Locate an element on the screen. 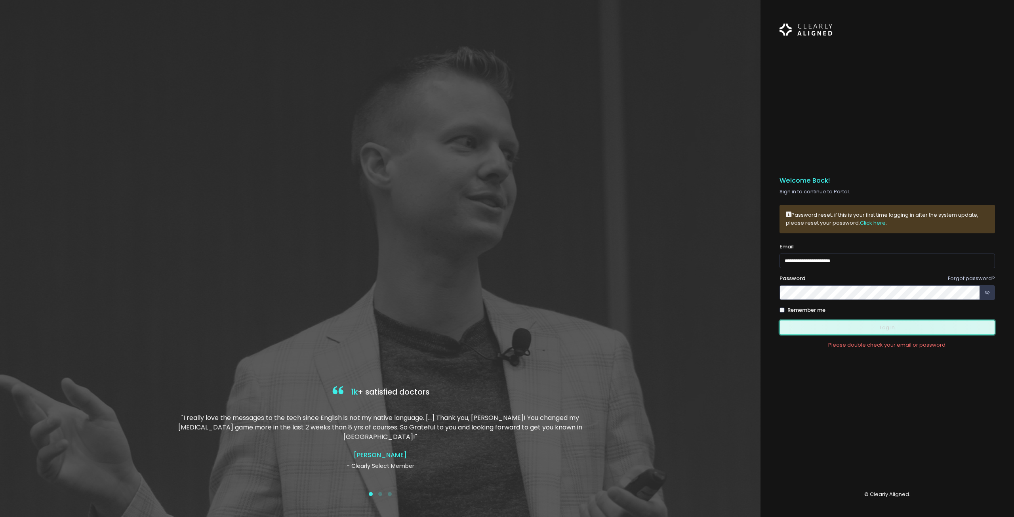 The width and height of the screenshot is (1014, 517). a: Click here is located at coordinates (872, 223).